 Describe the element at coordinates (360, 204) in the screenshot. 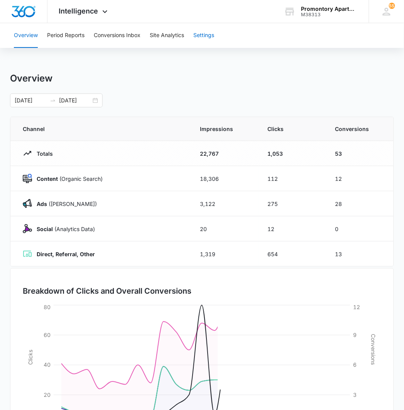

I see `td: 28` at that location.